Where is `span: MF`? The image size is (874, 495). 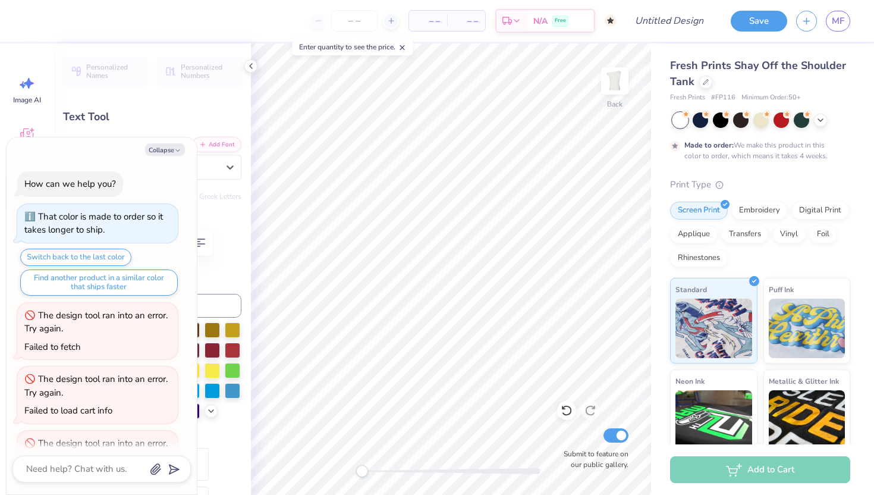
span: MF is located at coordinates (838, 21).